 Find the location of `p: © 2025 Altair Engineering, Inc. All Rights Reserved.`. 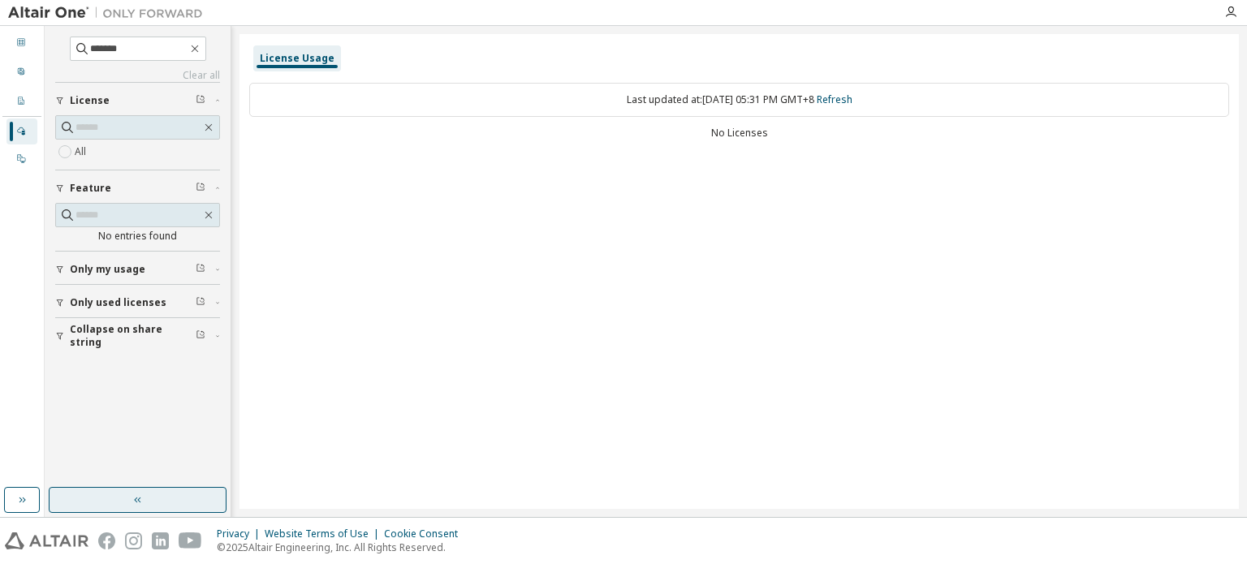

p: © 2025 Altair Engineering, Inc. All Rights Reserved. is located at coordinates (342, 547).